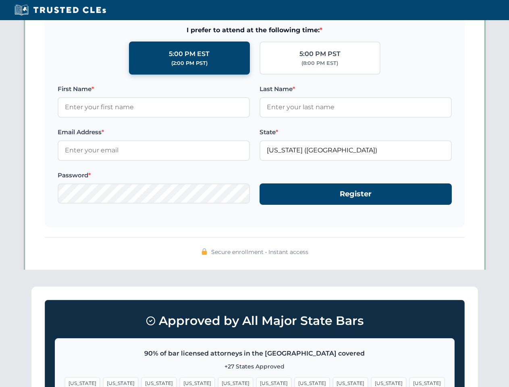 This screenshot has height=387, width=509. Describe the element at coordinates (190, 63) in the screenshot. I see `div: (2:00 PM PST)` at that location.